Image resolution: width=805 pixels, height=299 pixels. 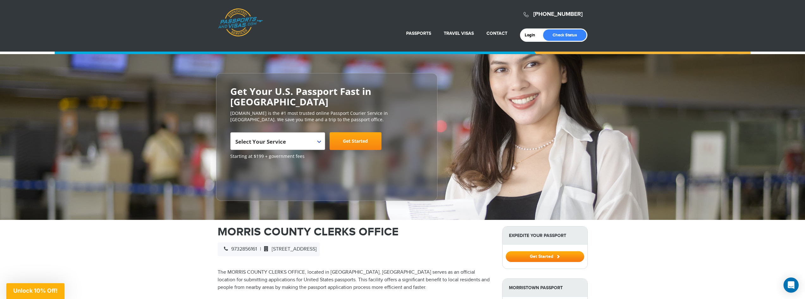 I want to click on h1: MORRIS COUNTY CLERKS OFFICE, so click(x=355, y=232).